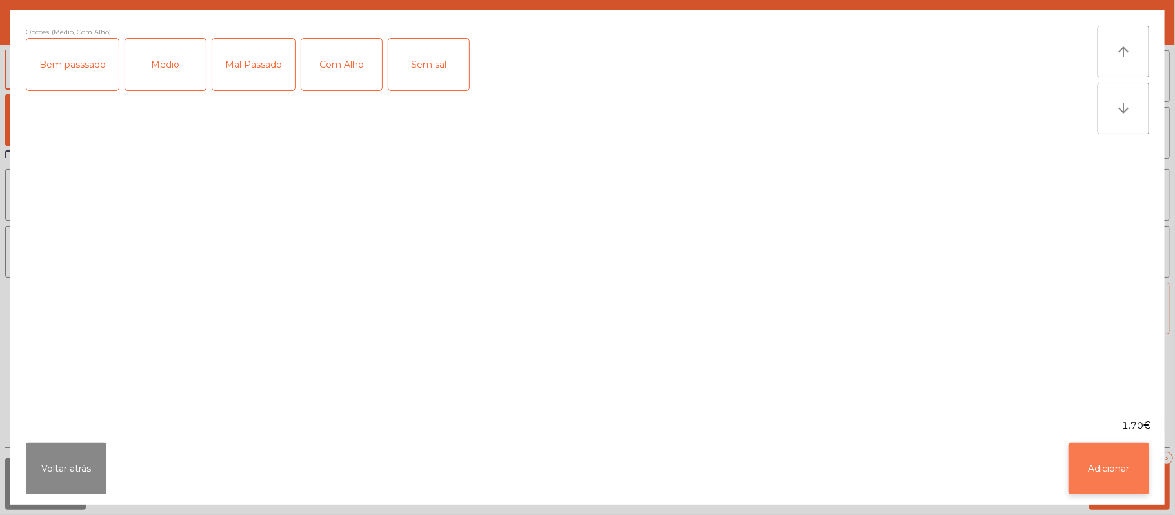 This screenshot has height=515, width=1175. I want to click on div: Sem sal, so click(428, 65).